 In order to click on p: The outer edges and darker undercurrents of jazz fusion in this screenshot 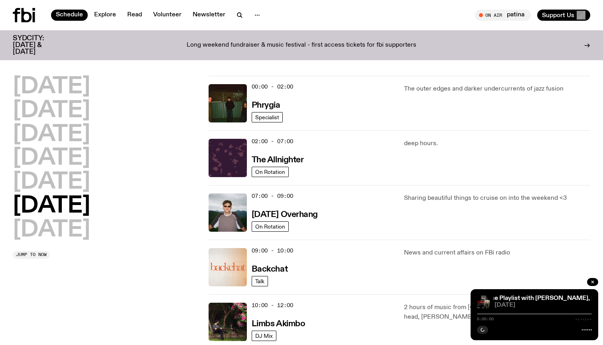, I will do `click(497, 89)`.